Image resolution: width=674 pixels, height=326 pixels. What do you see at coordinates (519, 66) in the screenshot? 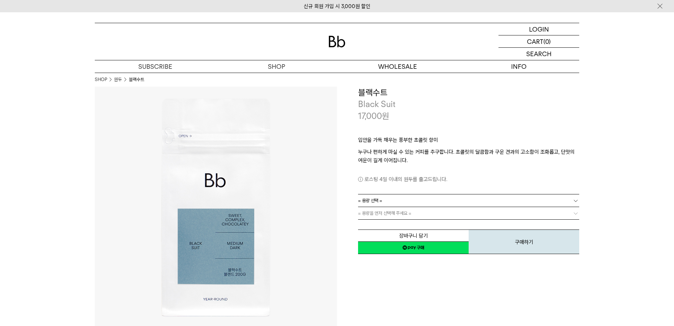
I see `p: INFO` at bounding box center [519, 66].